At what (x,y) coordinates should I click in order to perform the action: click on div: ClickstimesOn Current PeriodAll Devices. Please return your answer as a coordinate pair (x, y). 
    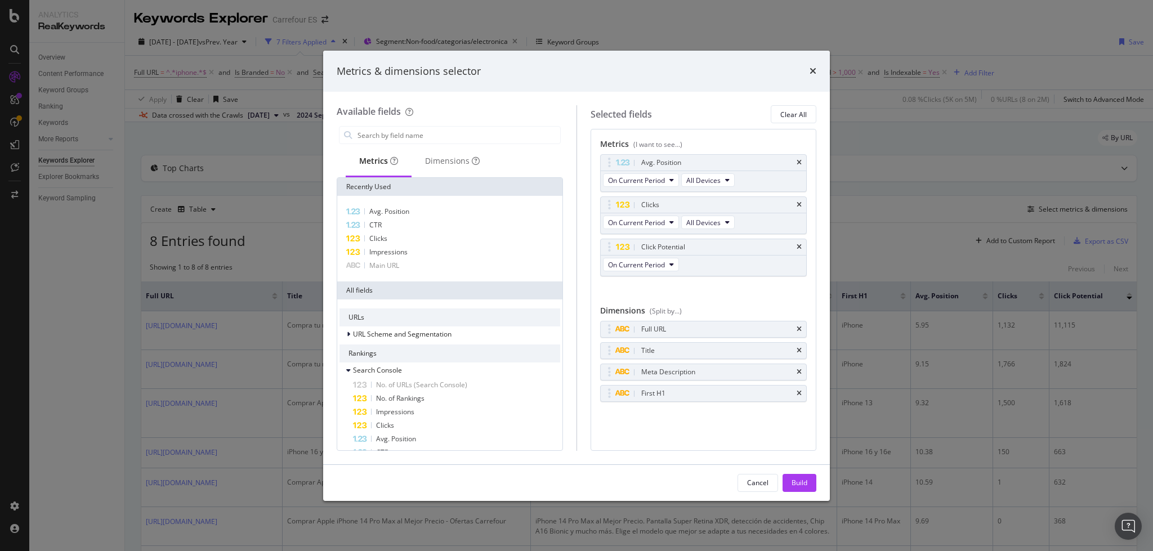
    Looking at the image, I should click on (704, 215).